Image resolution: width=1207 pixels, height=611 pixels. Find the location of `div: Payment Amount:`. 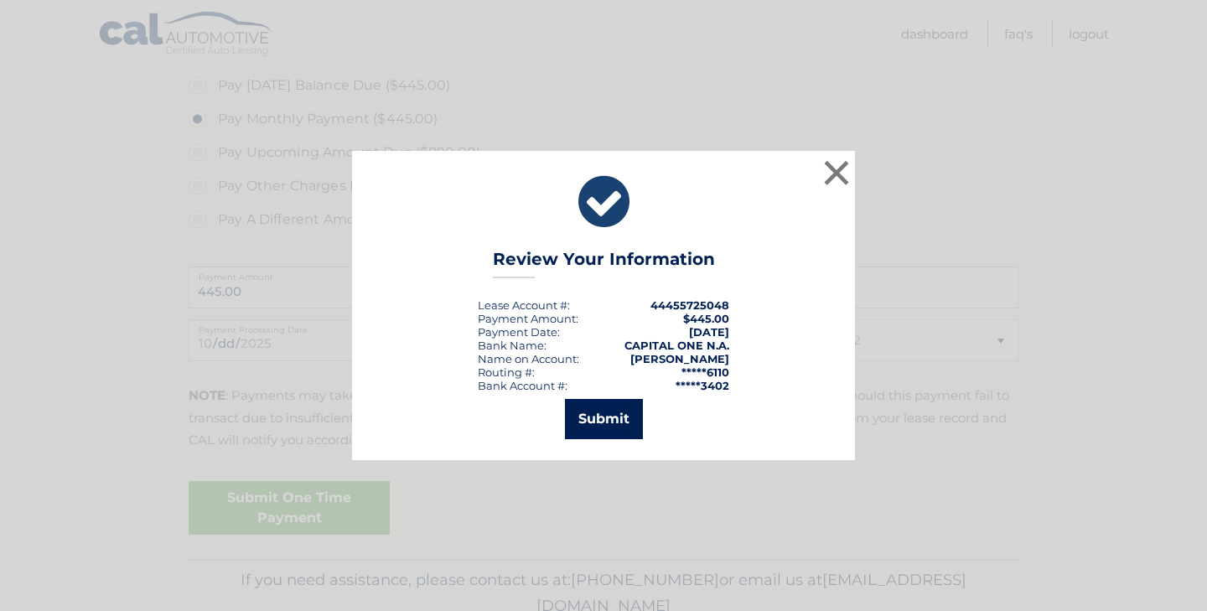

div: Payment Amount: is located at coordinates (528, 318).